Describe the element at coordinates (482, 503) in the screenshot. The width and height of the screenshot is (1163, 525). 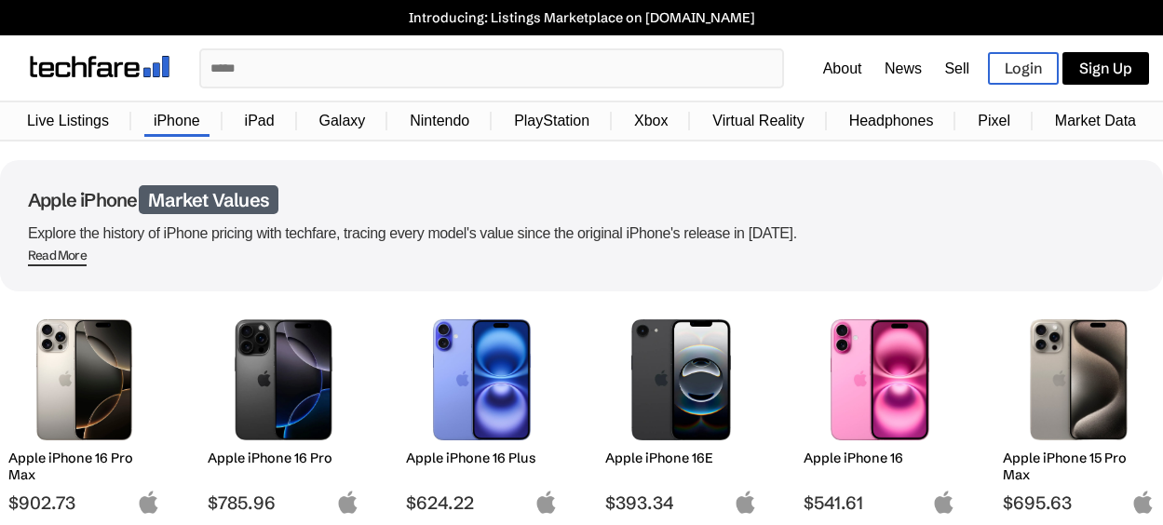
I see `span: $624.22` at that location.